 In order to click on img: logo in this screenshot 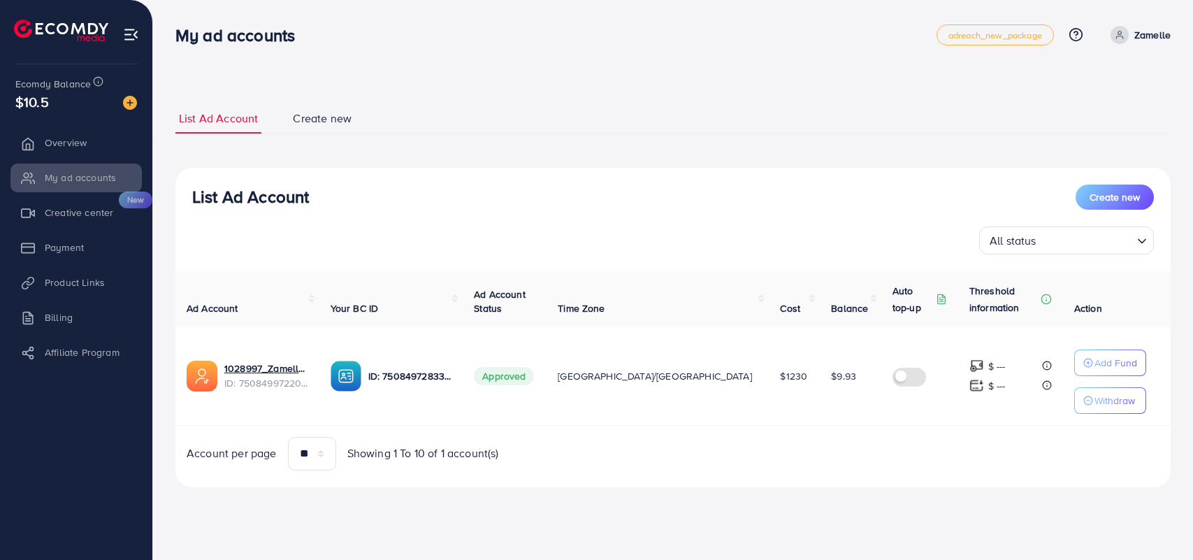, I will do `click(61, 30)`.